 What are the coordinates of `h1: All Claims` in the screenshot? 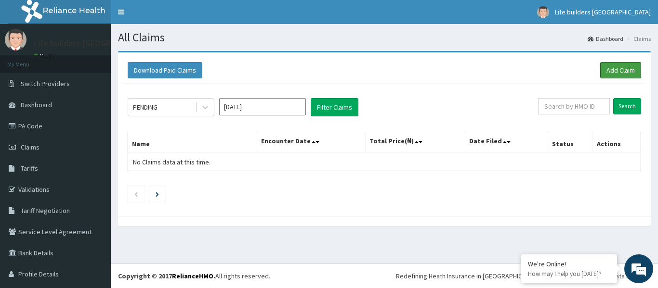 It's located at (384, 38).